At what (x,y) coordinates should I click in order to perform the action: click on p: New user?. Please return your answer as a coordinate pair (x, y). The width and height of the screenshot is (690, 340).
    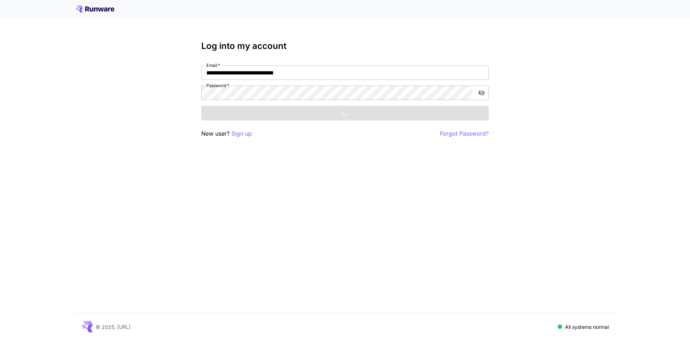
    Looking at the image, I should click on (226, 133).